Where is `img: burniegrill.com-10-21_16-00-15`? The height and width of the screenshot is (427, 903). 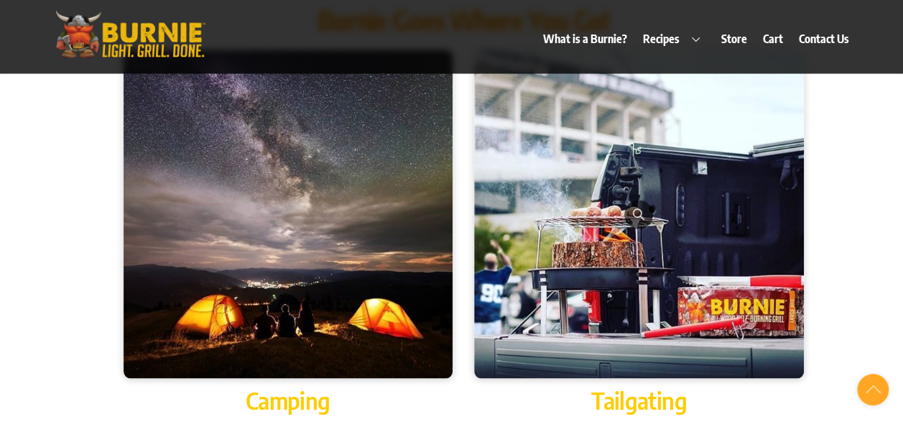
img: burniegrill.com-10-21_16-00-15 is located at coordinates (288, 213).